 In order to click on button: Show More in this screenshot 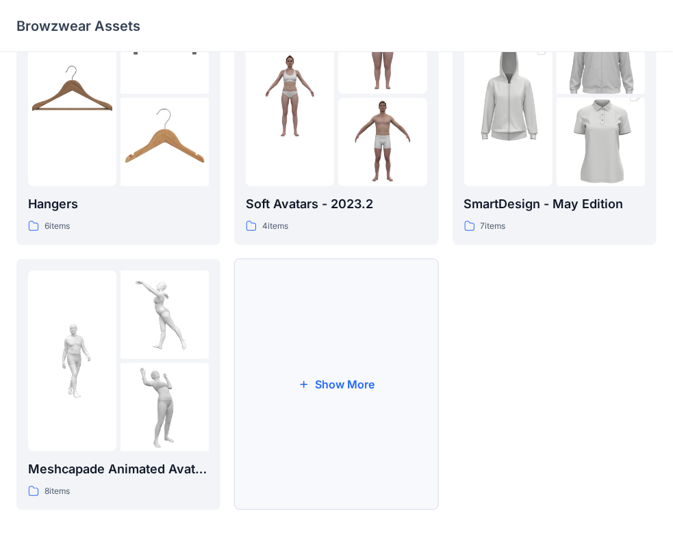, I will do `click(336, 384)`.